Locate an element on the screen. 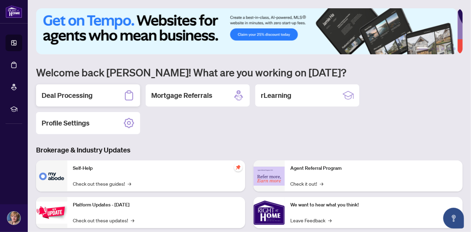 This screenshot has height=232, width=471. img: Agent Referral Program is located at coordinates (269, 176).